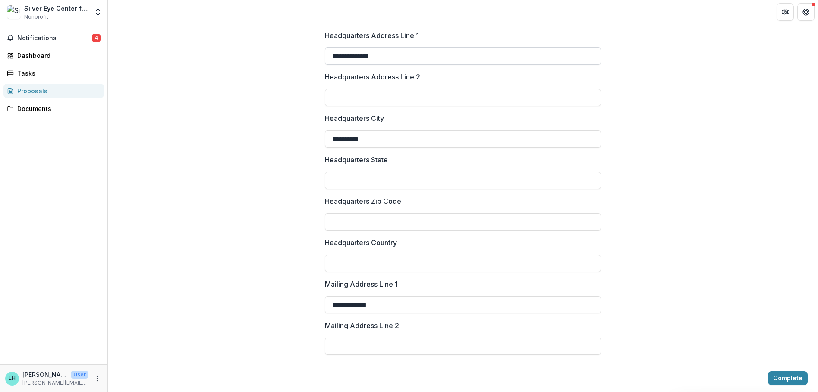 The height and width of the screenshot is (392, 818). I want to click on button: Complete, so click(788, 378).